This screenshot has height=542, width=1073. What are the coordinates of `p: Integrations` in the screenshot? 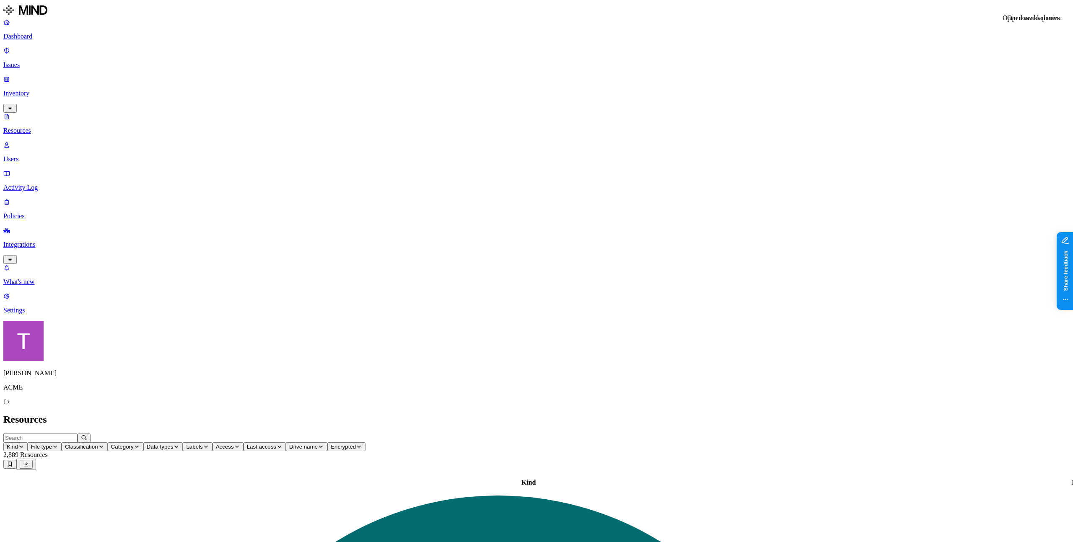 It's located at (536, 245).